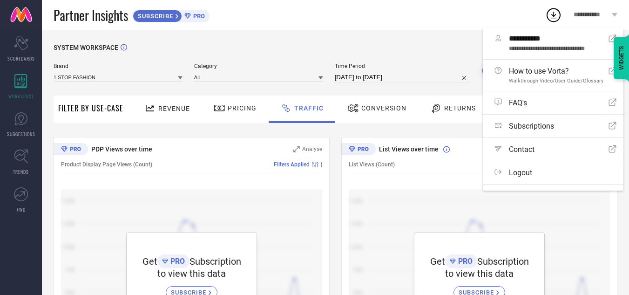 The image size is (629, 295). Describe the element at coordinates (121, 149) in the screenshot. I see `span: PDP Views over time` at that location.